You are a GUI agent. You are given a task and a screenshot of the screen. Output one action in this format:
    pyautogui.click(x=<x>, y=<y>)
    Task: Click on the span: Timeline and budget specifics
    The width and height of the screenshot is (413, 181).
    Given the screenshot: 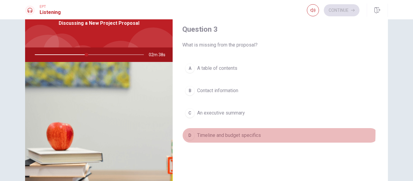 What is the action you would take?
    pyautogui.click(x=229, y=136)
    